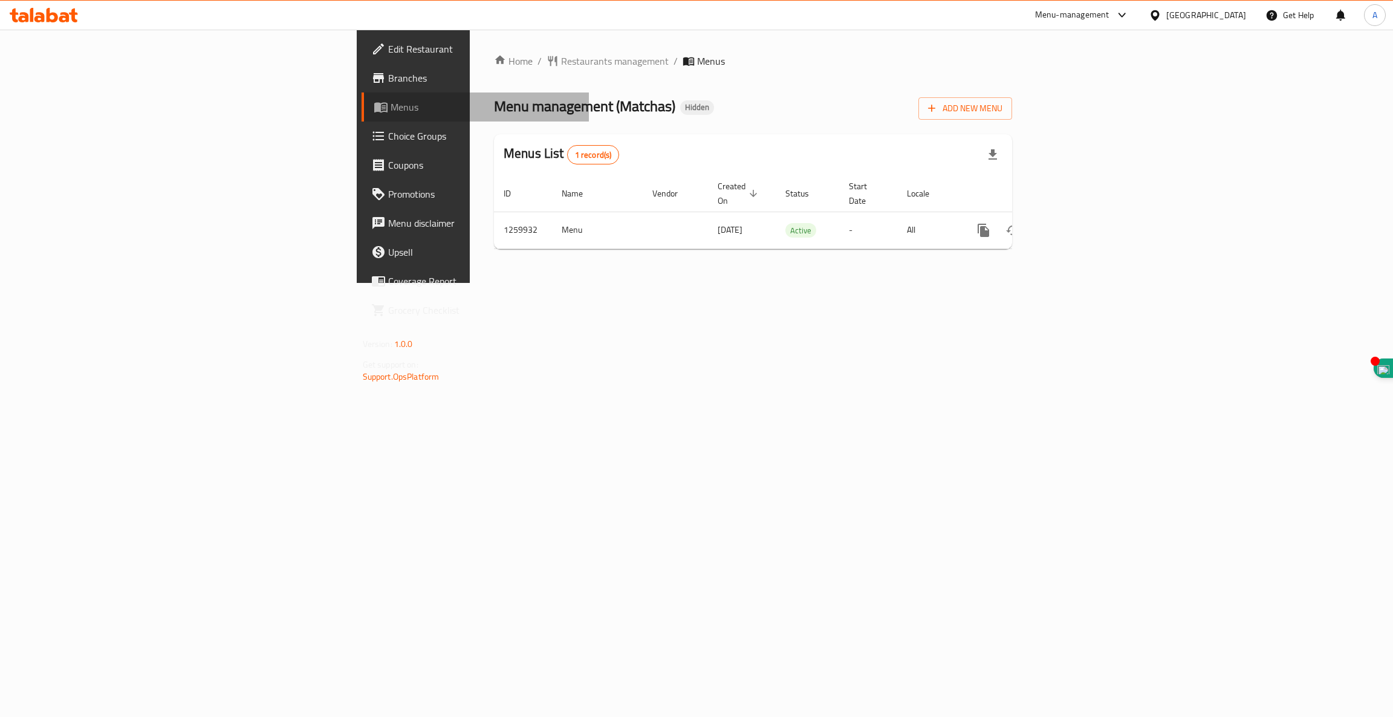 This screenshot has height=717, width=1393. I want to click on span: Restaurants management, so click(615, 61).